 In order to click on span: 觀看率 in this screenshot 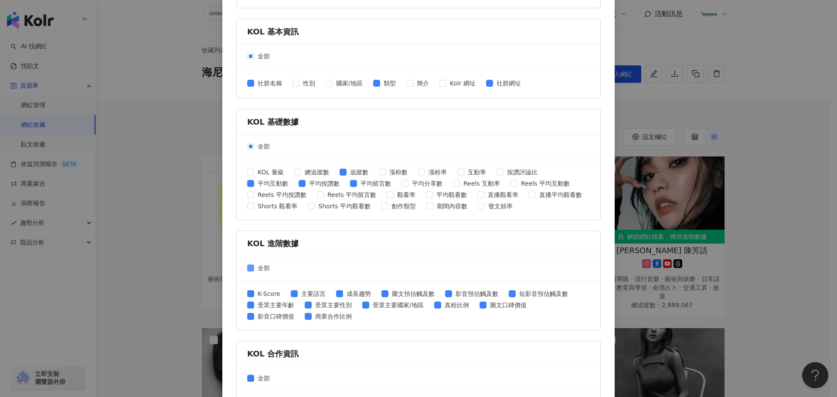, I will do `click(406, 195)`.